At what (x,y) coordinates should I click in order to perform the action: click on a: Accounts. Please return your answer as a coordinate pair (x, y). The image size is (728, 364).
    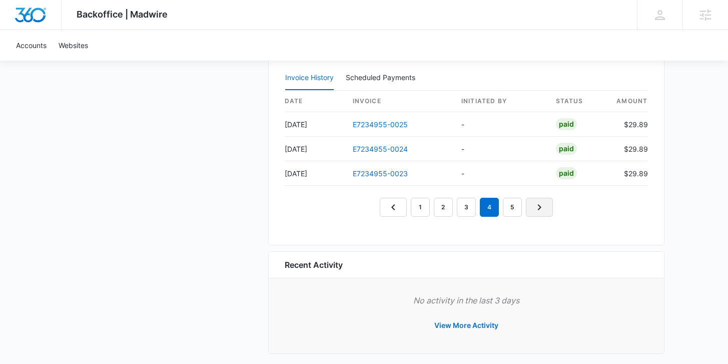
    Looking at the image, I should click on (31, 45).